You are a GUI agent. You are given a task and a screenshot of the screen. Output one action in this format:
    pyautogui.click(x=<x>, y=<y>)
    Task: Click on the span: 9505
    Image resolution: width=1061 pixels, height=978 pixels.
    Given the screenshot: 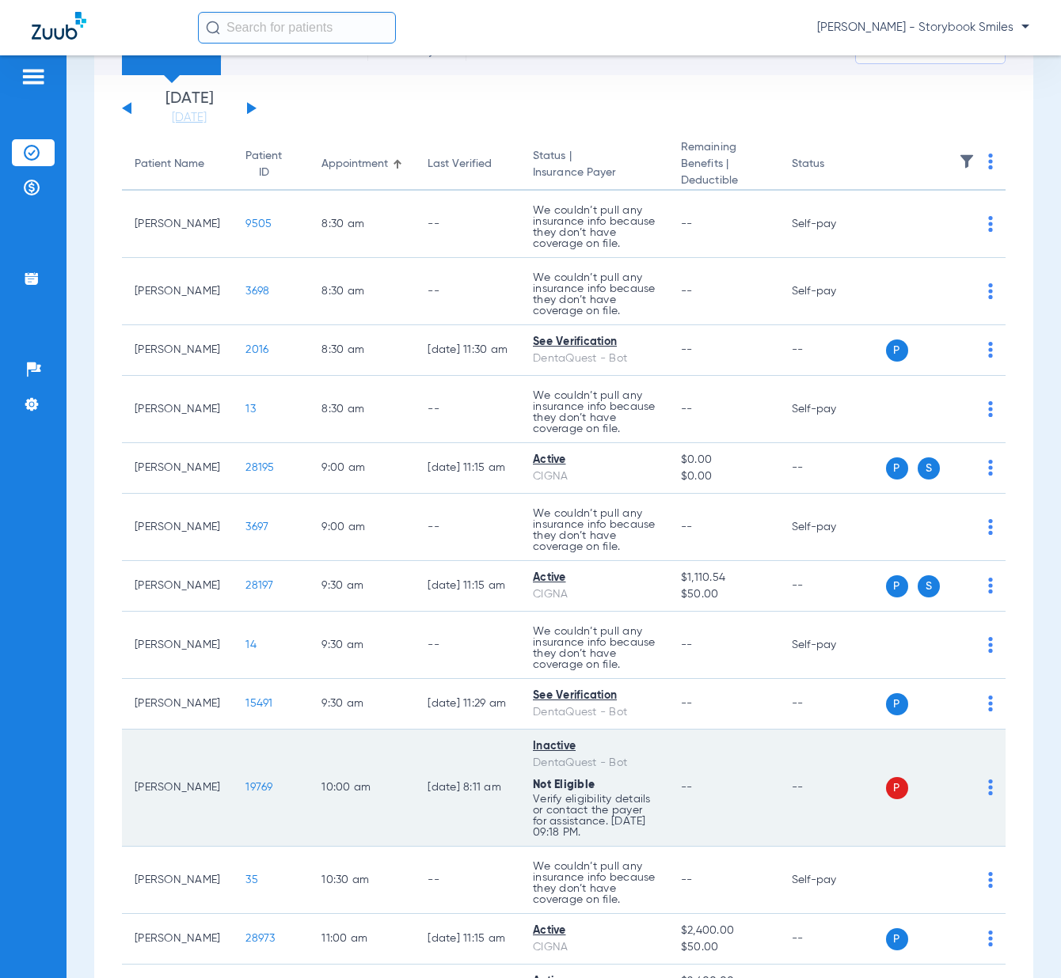 What is the action you would take?
    pyautogui.click(x=258, y=224)
    